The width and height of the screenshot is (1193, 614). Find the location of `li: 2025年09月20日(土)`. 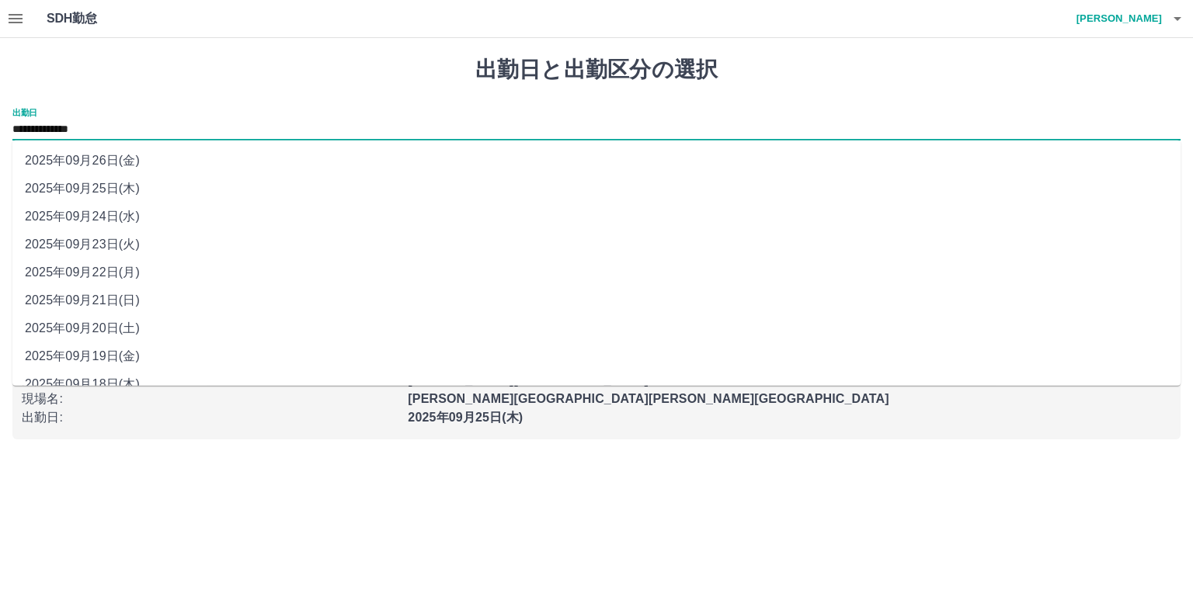

li: 2025年09月20日(土) is located at coordinates (596, 328).